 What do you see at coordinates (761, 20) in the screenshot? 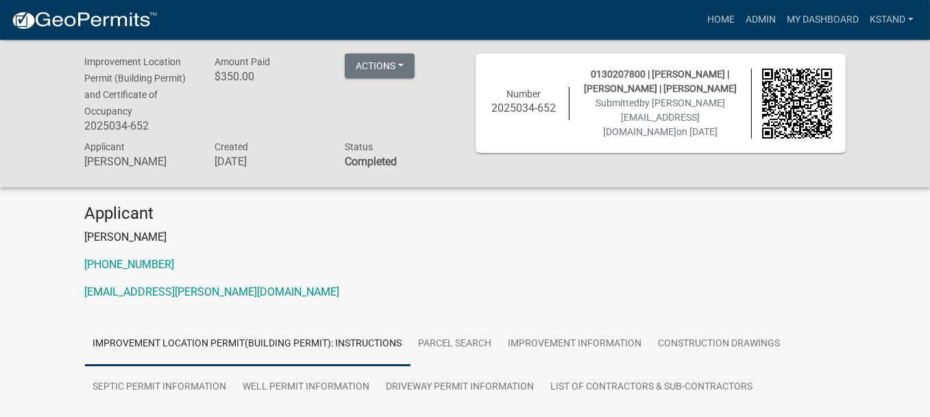
I see `a: Admin` at bounding box center [761, 20].